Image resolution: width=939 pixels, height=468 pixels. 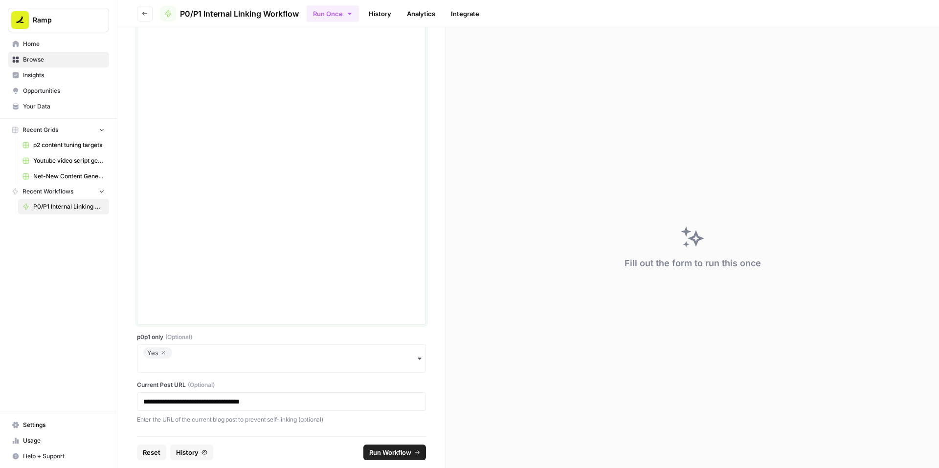 What do you see at coordinates (69, 177) in the screenshot?
I see `span: Net-New Content Generator - Grid Template` at bounding box center [69, 177].